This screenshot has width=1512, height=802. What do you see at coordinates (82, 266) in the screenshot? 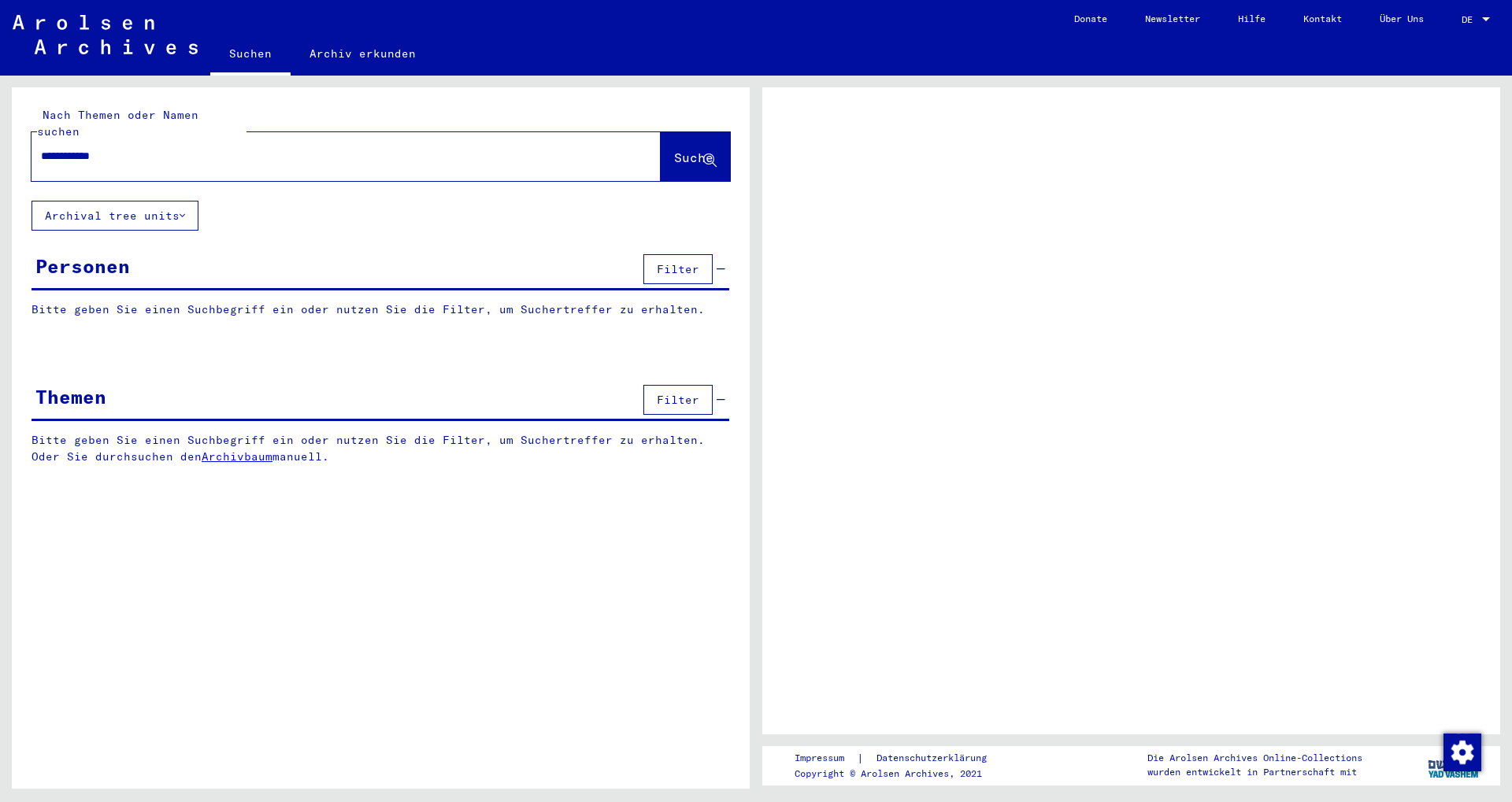
I see `div: Personen` at bounding box center [82, 266].